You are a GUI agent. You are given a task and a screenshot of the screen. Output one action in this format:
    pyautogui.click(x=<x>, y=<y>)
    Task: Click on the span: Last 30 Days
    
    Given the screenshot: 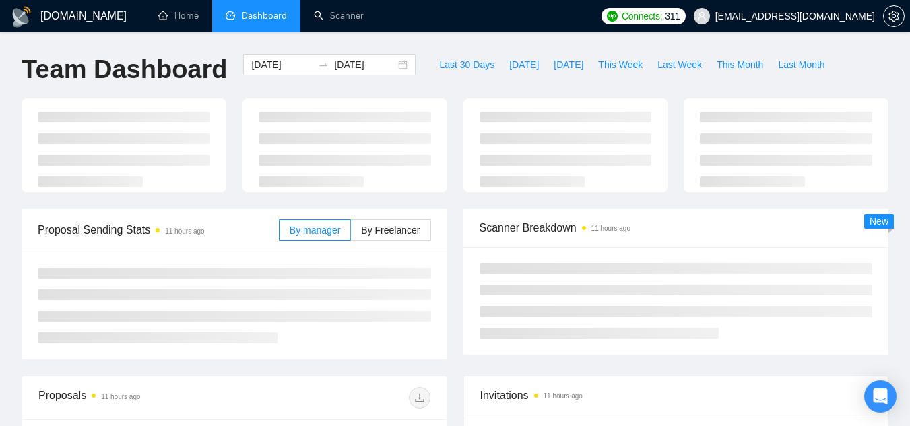 What is the action you would take?
    pyautogui.click(x=467, y=65)
    